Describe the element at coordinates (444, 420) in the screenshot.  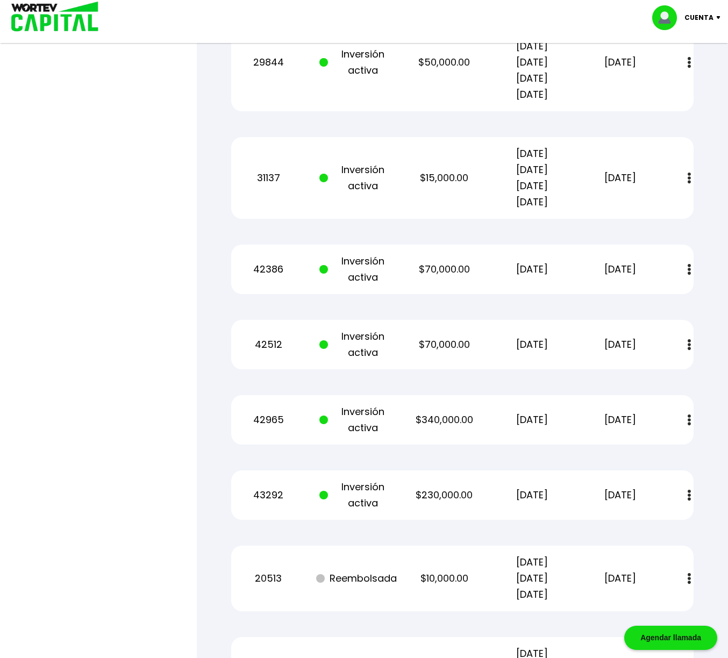
I see `p: $340,000.00` at that location.